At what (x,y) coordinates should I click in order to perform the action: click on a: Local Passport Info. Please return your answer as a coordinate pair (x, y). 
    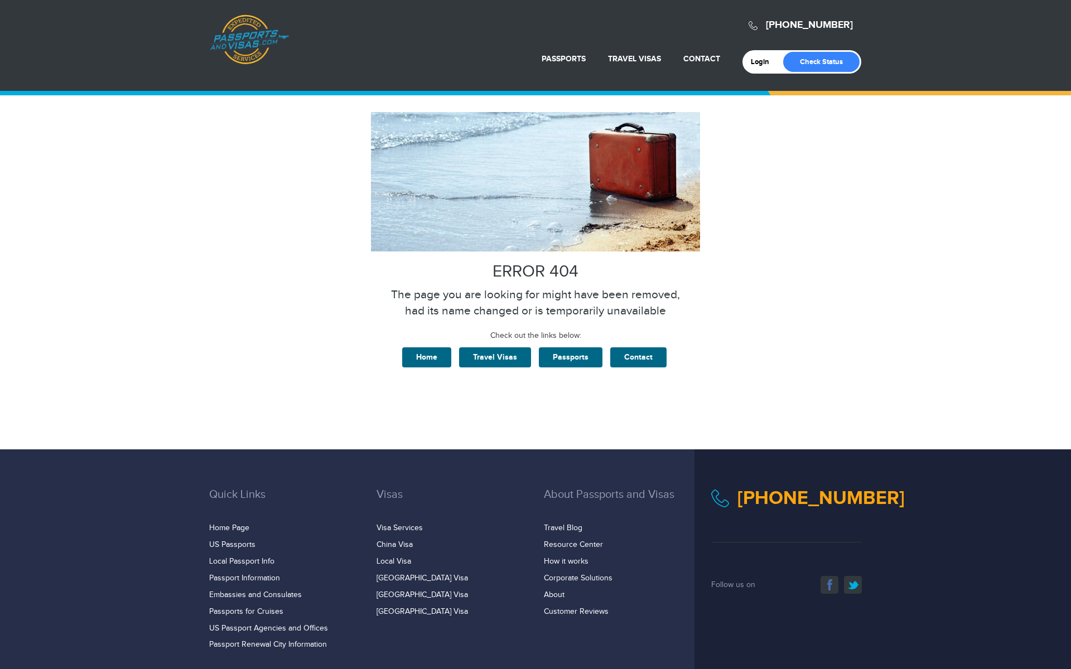
    Looking at the image, I should click on (242, 562).